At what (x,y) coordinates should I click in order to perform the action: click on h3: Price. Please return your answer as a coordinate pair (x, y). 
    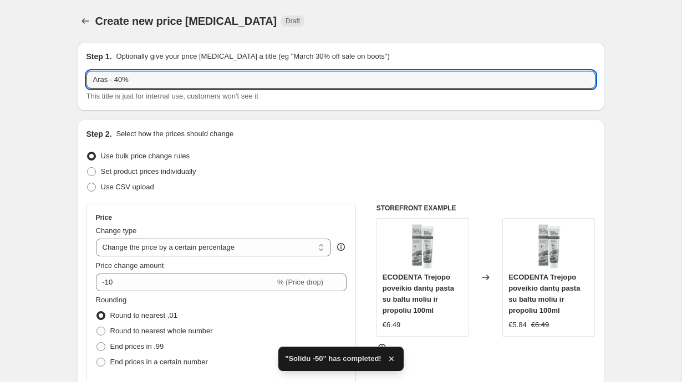
    Looking at the image, I should click on (104, 218).